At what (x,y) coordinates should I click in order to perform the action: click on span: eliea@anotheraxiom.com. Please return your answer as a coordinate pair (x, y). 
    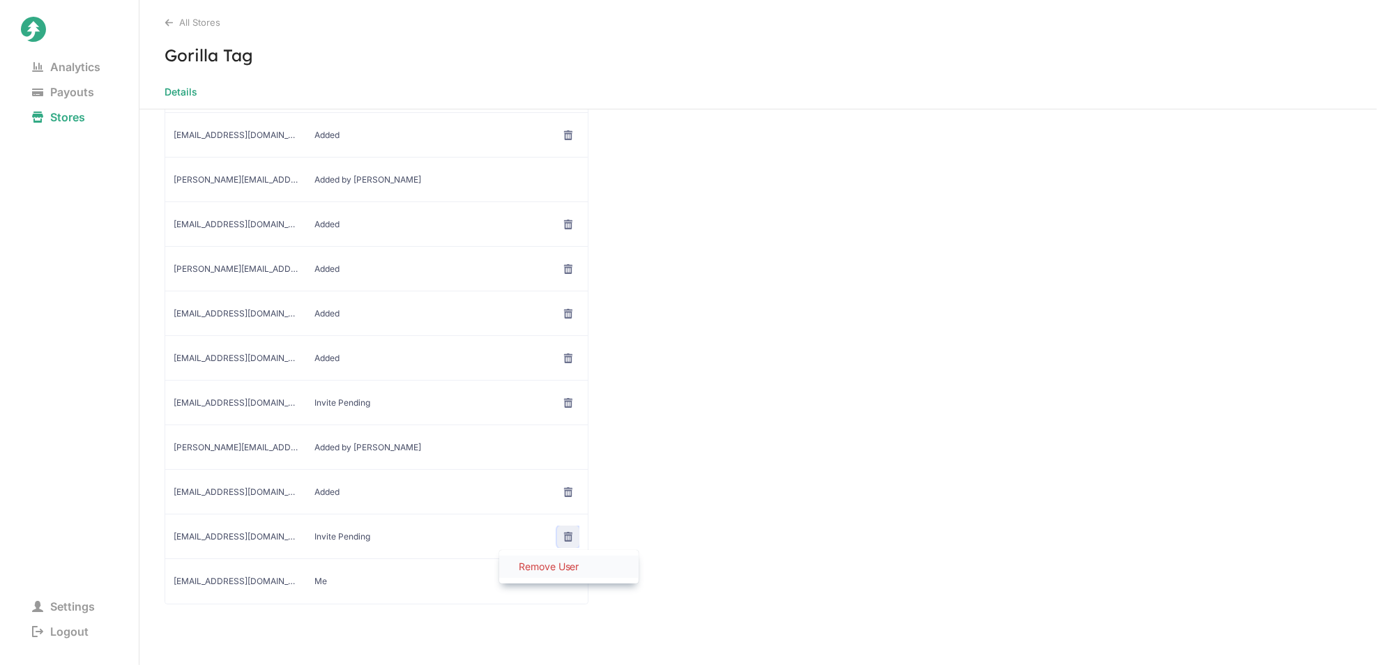
    Looking at the image, I should click on (236, 314).